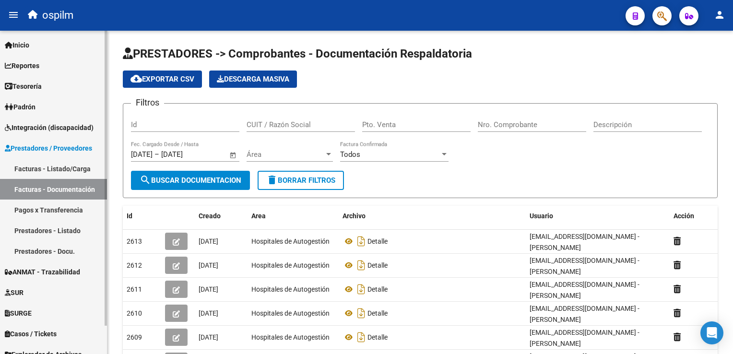 This screenshot has width=733, height=354. I want to click on mat-icon: search, so click(145, 180).